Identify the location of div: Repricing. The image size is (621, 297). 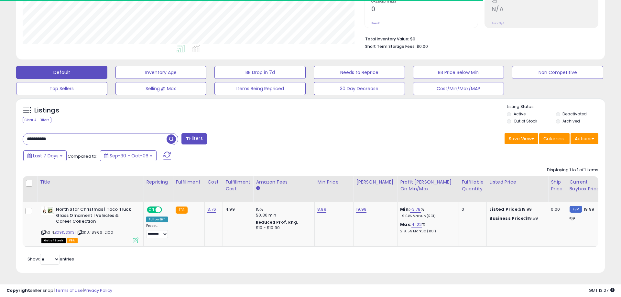
(158, 182).